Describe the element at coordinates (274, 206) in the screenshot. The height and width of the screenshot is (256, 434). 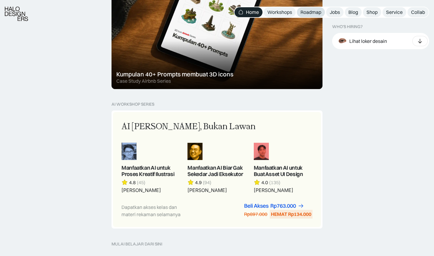
I see `a: Beli AksesRp763.000` at that location.